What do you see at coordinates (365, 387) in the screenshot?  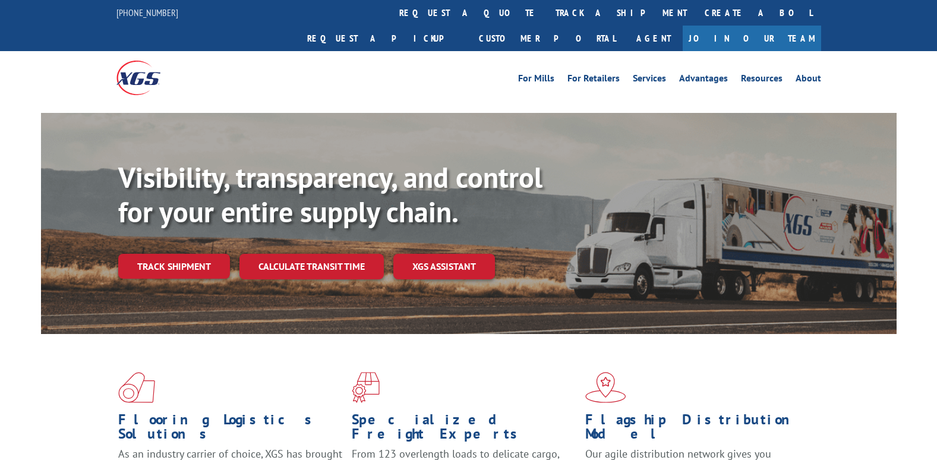 I see `img: xgs-icon-focused-on-flooring-red` at bounding box center [365, 387].